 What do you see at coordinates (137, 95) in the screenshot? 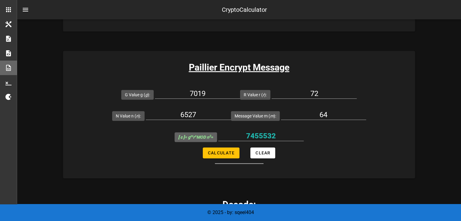
I see `label: G Value g ( ):` at bounding box center [137, 95].